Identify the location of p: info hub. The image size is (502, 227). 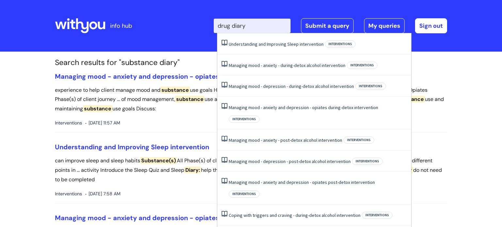
(121, 26).